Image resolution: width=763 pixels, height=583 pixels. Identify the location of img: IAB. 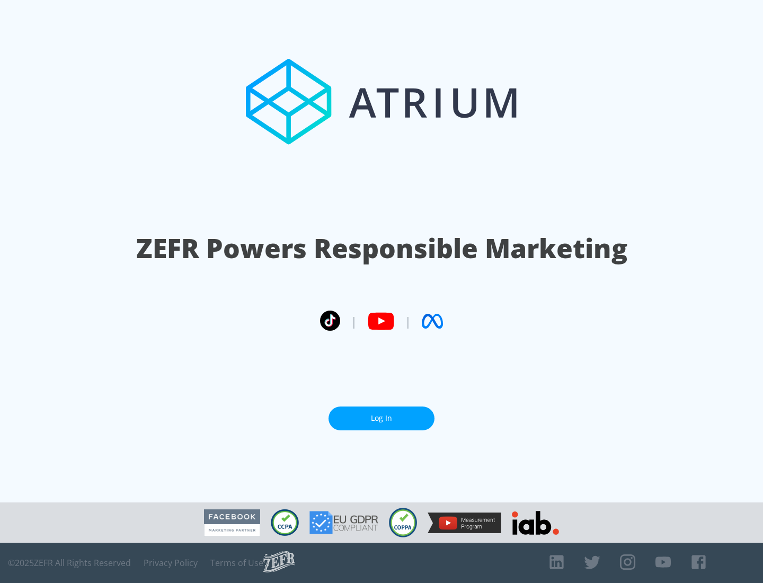
(536, 523).